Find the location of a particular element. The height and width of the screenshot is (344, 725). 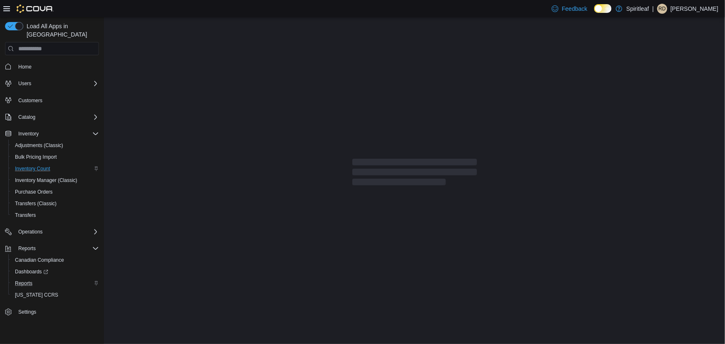

a: Adjustments (Classic) is located at coordinates (39, 145).